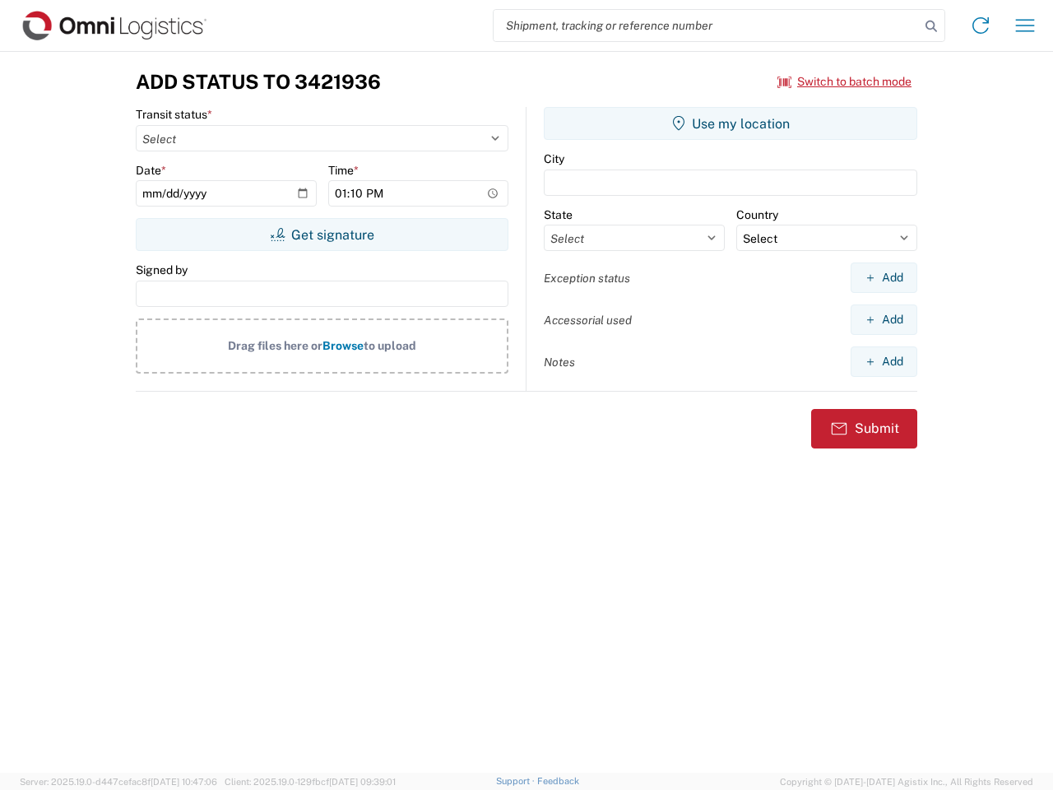 This screenshot has width=1053, height=790. I want to click on a: Feedback, so click(558, 781).